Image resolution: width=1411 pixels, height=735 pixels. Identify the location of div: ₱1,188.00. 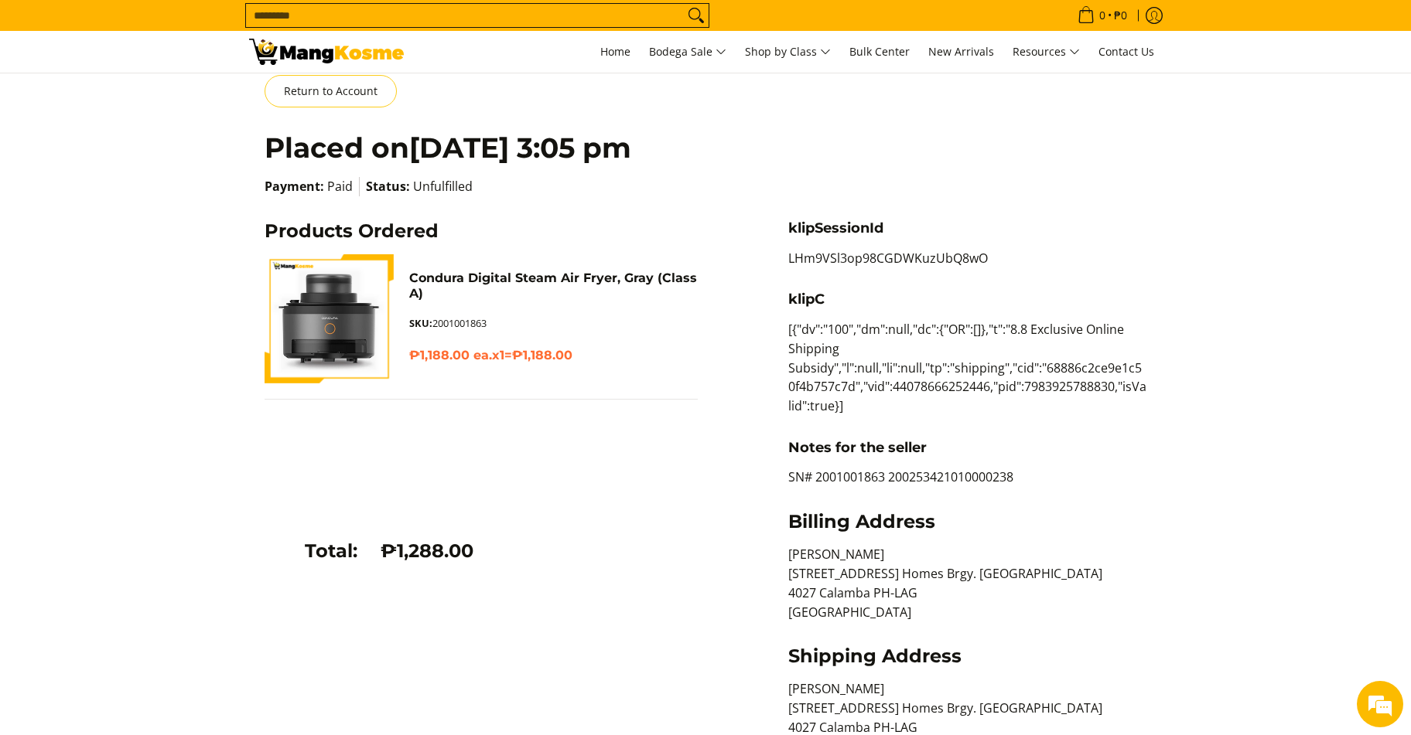
(535, 425).